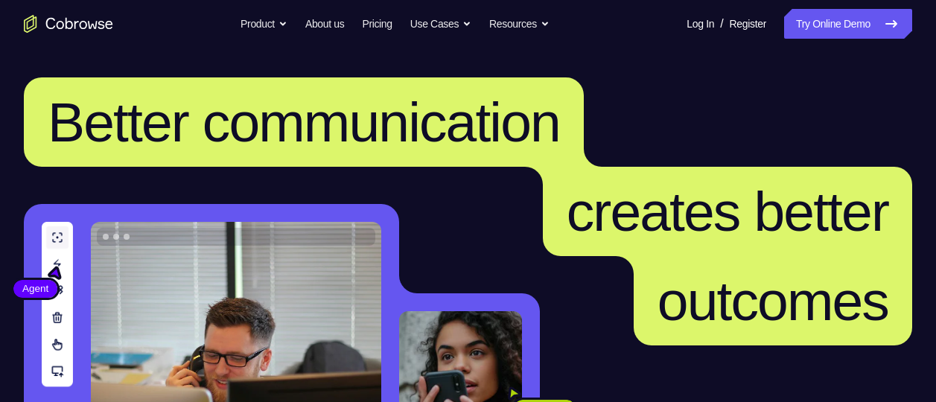  I want to click on a: Go to the home page, so click(68, 24).